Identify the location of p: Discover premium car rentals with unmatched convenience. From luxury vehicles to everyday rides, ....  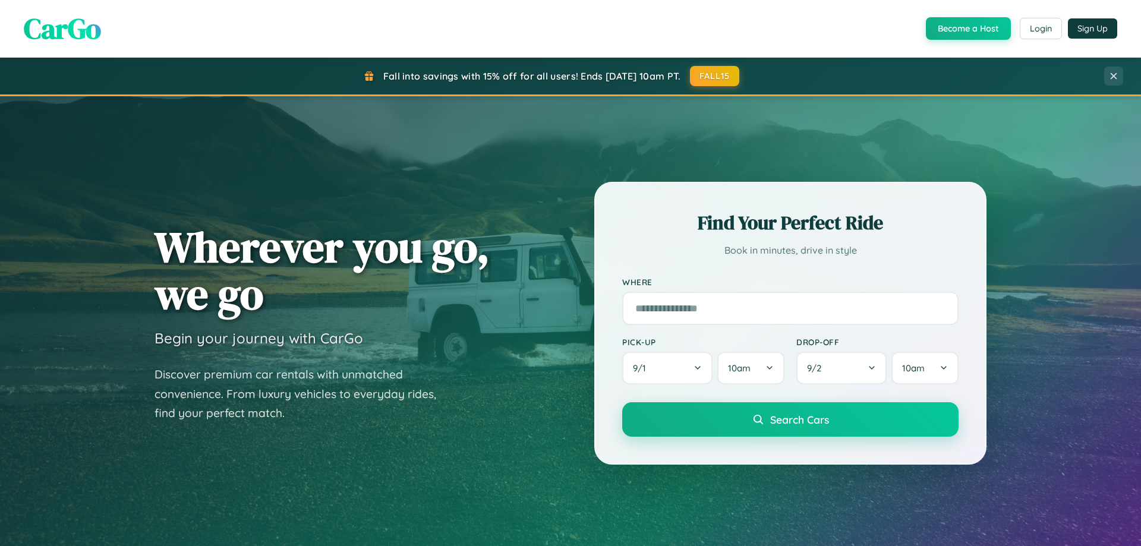
(303, 394).